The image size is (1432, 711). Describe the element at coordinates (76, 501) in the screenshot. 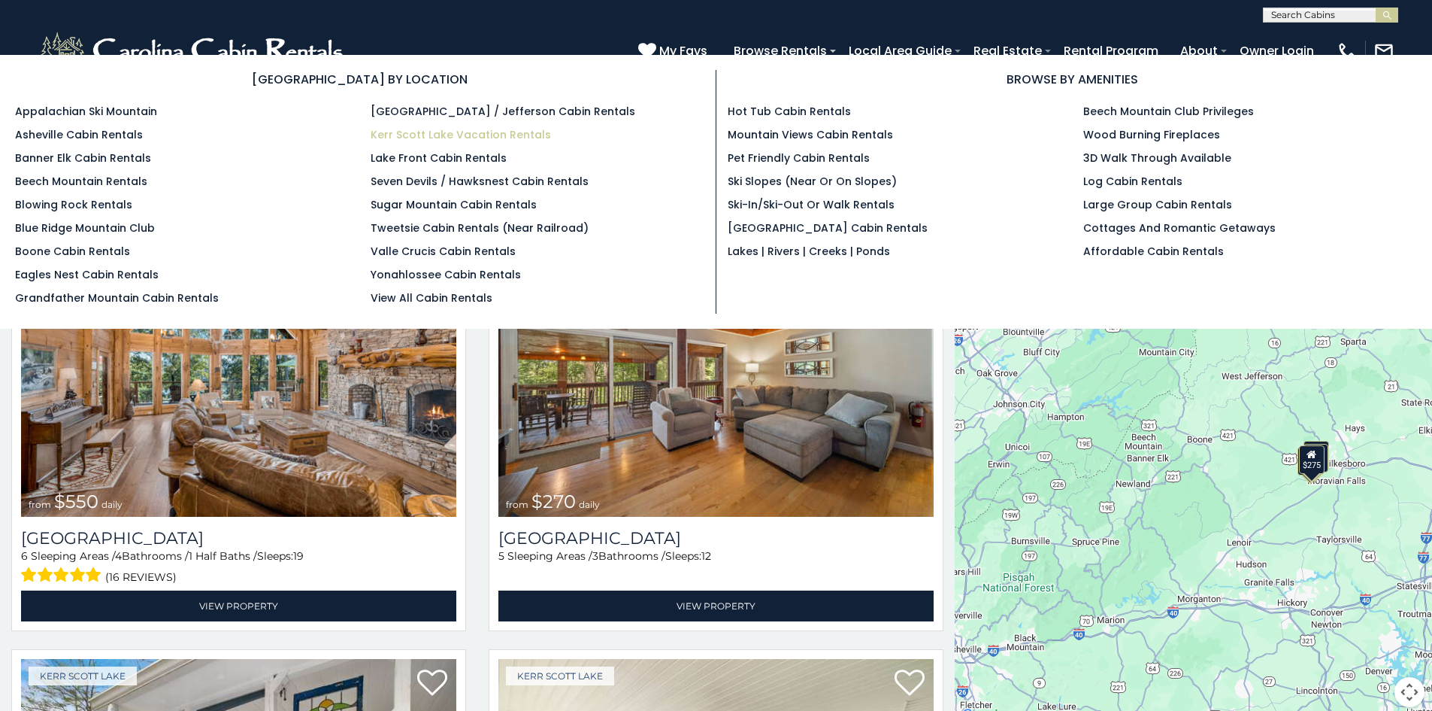

I see `span: $550` at that location.